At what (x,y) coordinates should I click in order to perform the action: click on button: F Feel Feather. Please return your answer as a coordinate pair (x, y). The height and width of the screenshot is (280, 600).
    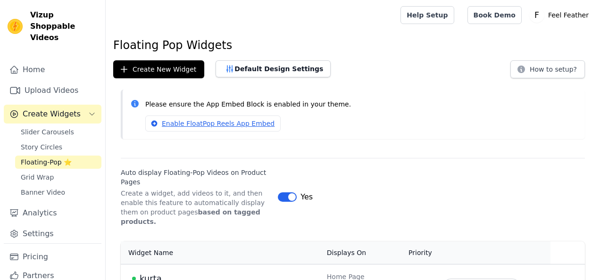
    Looking at the image, I should click on (561, 15).